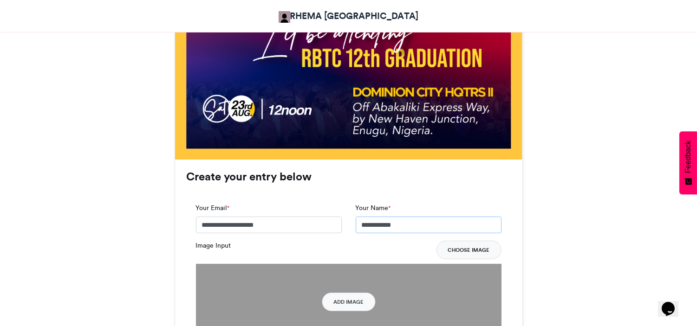  I want to click on button: Add Image, so click(348, 302).